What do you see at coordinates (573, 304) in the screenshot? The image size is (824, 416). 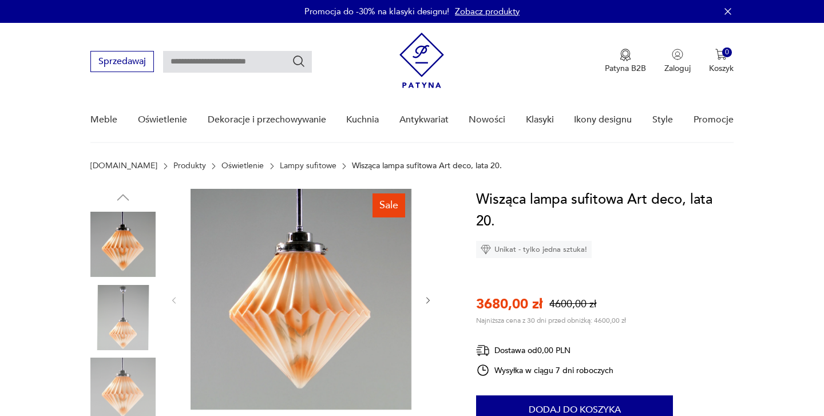 I see `p: 4600,00 zł` at bounding box center [573, 304].